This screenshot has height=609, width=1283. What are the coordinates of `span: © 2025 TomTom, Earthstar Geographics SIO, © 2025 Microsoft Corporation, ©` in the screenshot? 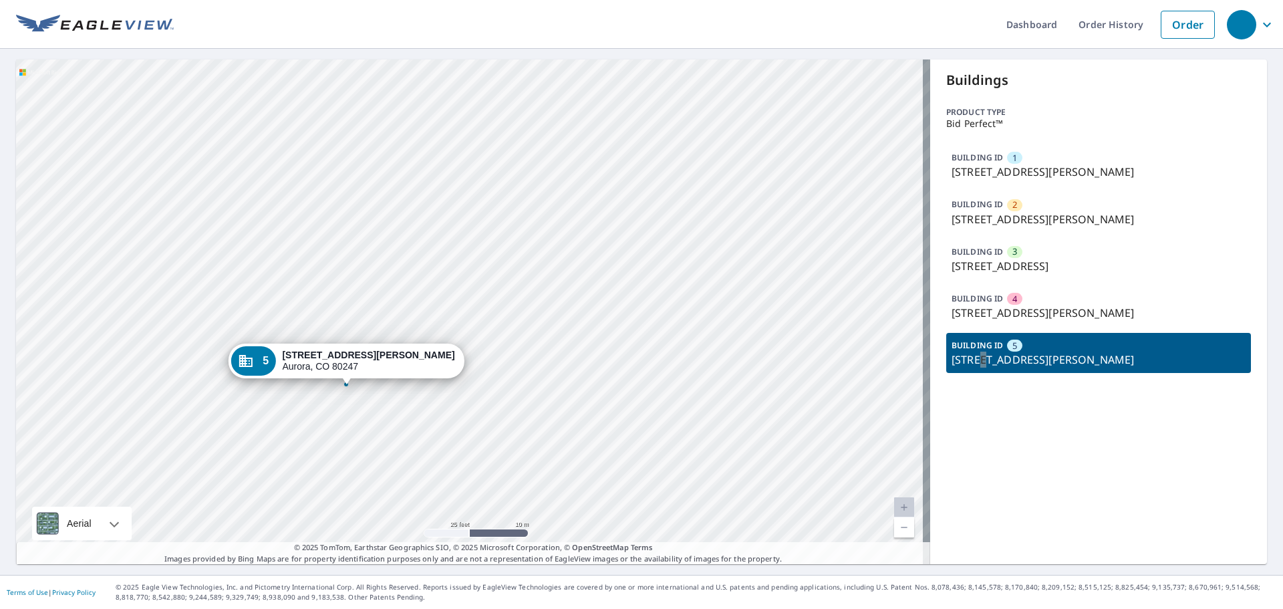 It's located at (473, 547).